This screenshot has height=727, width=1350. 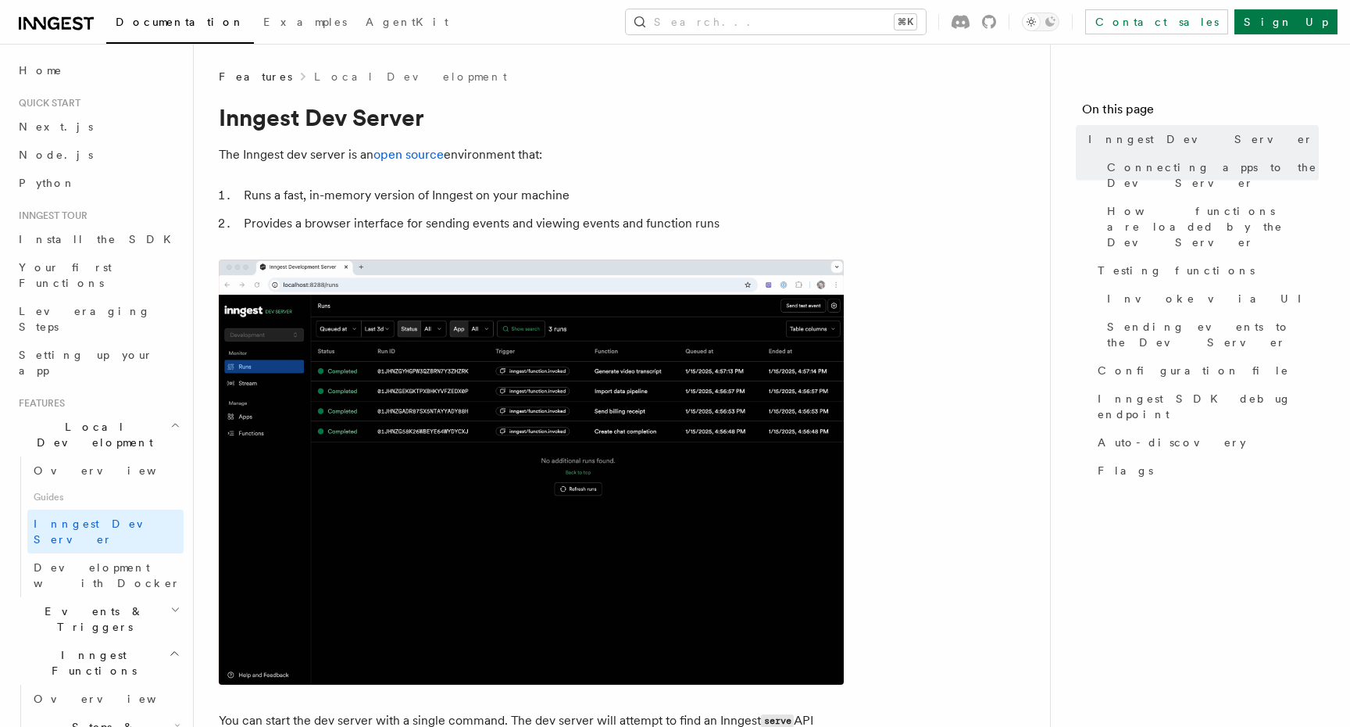 What do you see at coordinates (1200, 112) in the screenshot?
I see `h4: On this page` at bounding box center [1200, 112].